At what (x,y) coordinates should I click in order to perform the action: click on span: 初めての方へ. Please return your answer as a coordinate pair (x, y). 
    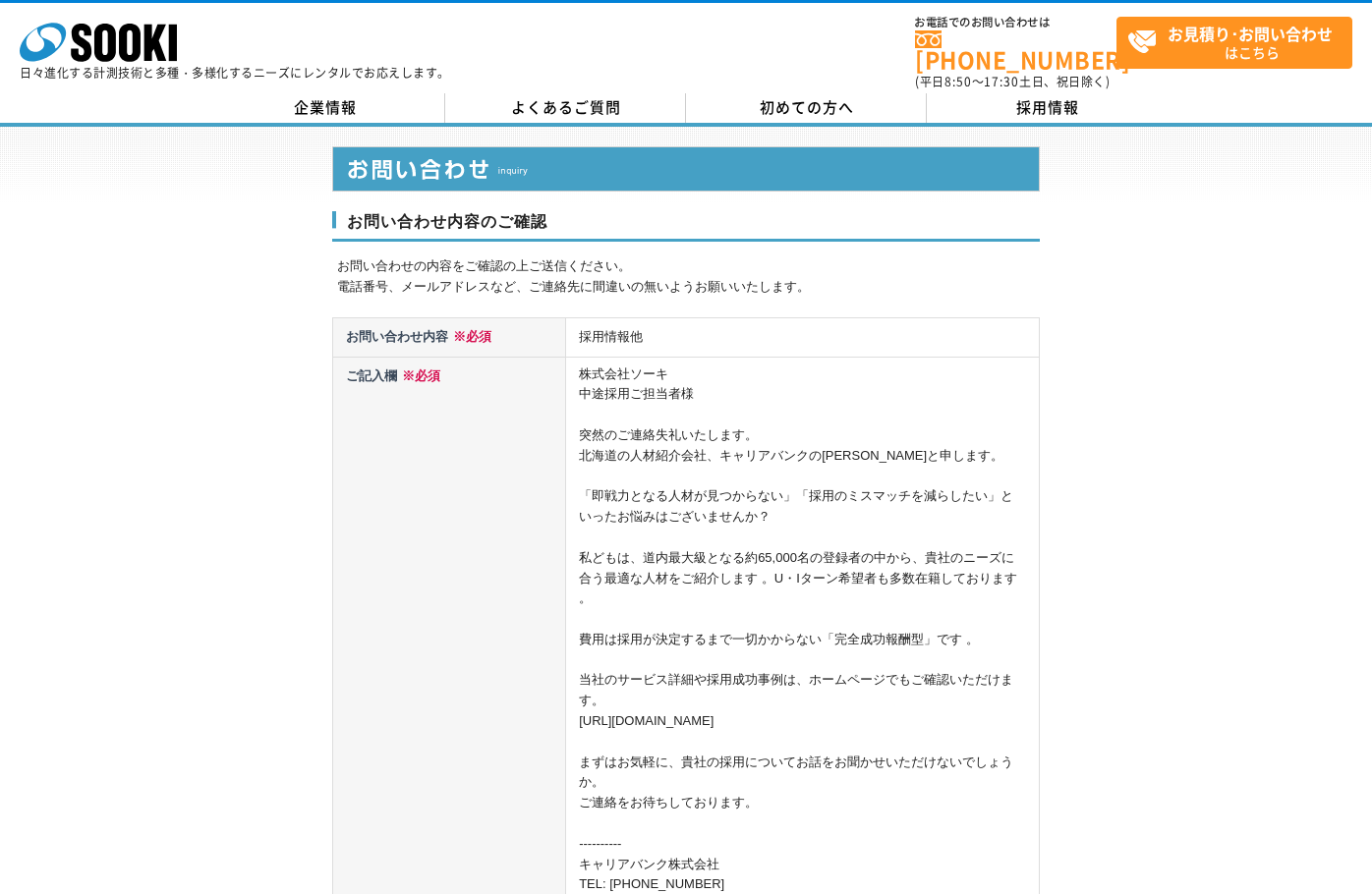
    Looking at the image, I should click on (806, 107).